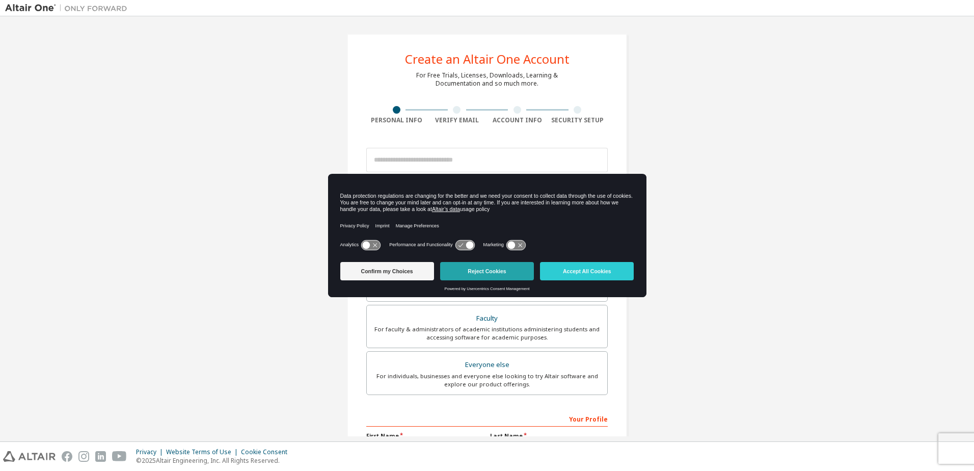 The width and height of the screenshot is (974, 471). I want to click on label: Last Name, so click(548, 435).